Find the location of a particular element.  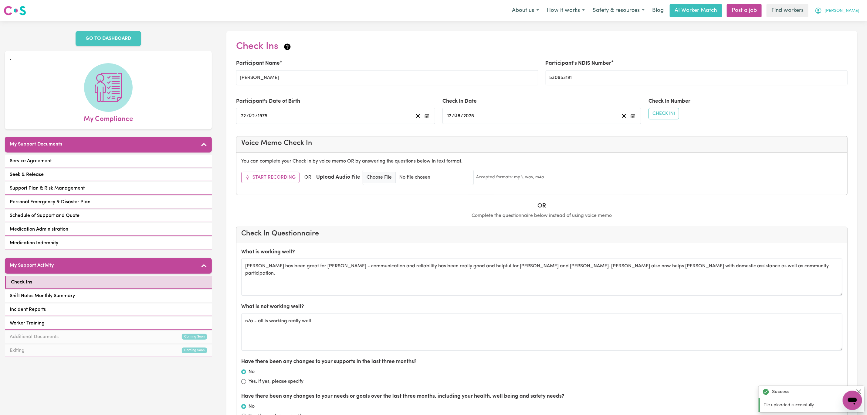

a: My Compliance is located at coordinates (108, 94).